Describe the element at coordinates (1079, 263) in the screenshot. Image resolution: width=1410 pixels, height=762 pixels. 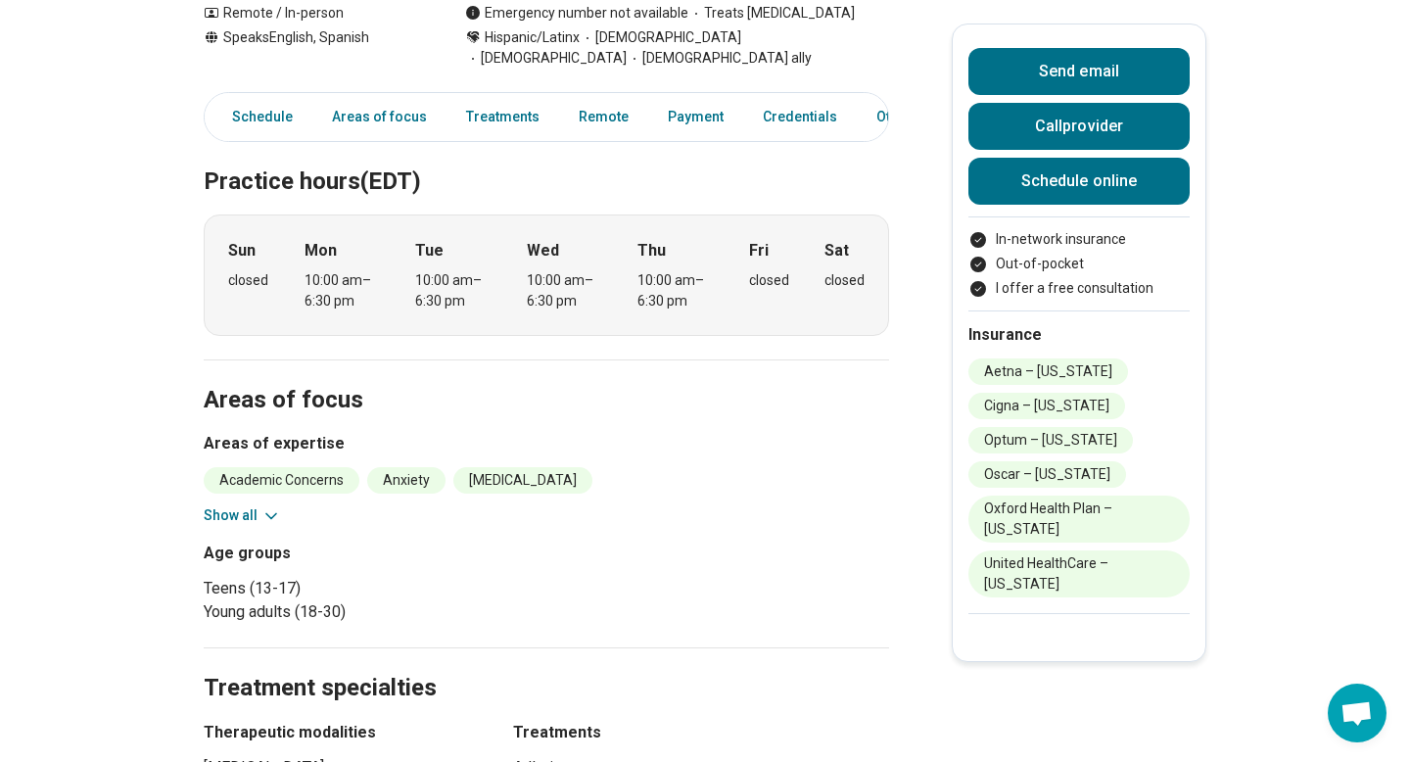
I see `li: Out-of-pocket` at that location.